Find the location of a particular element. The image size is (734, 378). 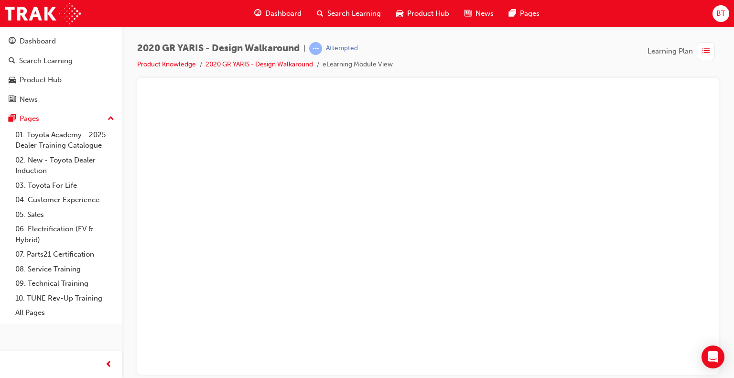

a: news-iconNews is located at coordinates (479, 13).